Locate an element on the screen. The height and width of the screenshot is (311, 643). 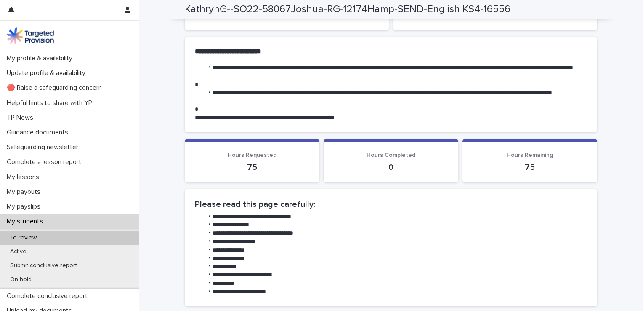
span: Hours Requested is located at coordinates (252, 155).